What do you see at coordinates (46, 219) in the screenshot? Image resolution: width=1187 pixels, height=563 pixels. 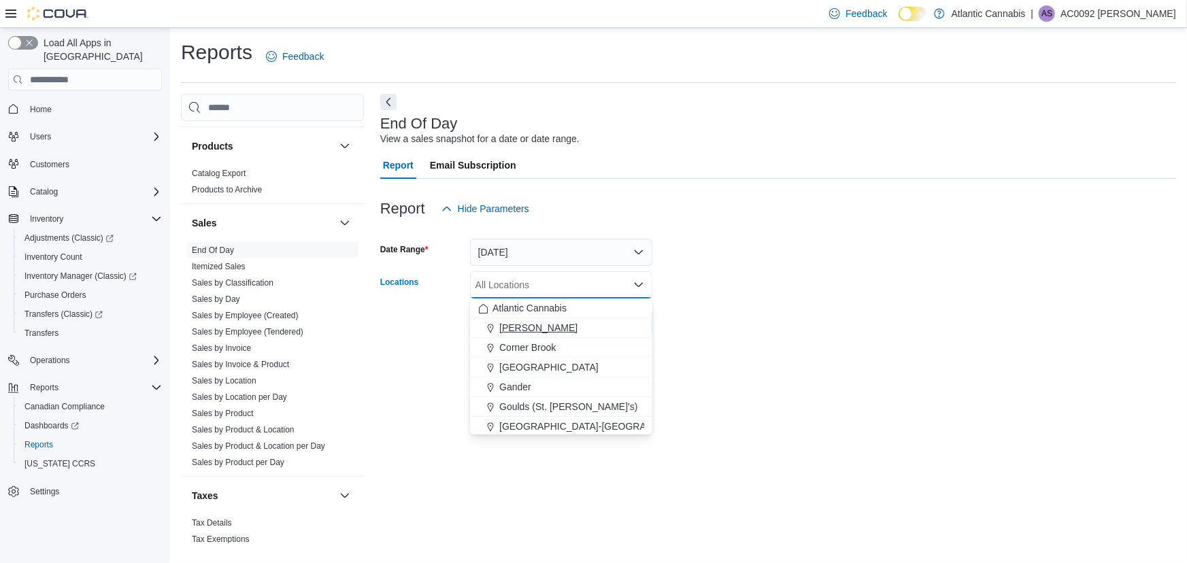 I see `button: Inventory` at bounding box center [46, 219].